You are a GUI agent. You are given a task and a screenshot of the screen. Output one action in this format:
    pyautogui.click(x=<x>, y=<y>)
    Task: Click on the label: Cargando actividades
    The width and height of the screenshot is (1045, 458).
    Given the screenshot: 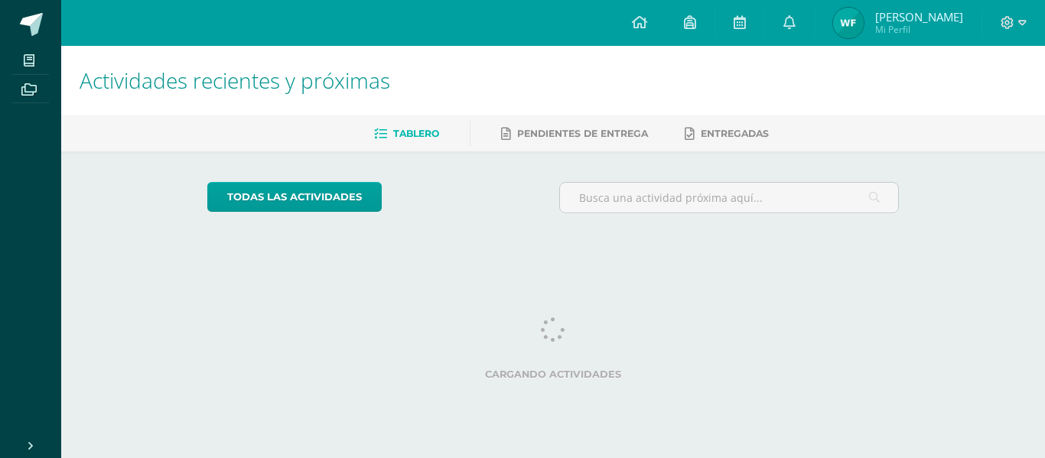 What is the action you would take?
    pyautogui.click(x=553, y=374)
    